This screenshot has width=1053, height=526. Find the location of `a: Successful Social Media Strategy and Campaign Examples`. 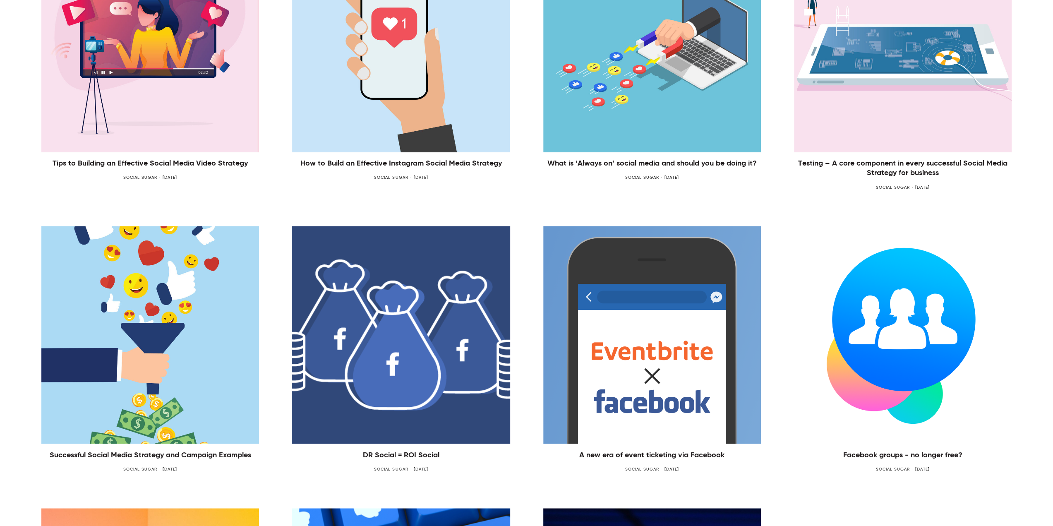

a: Successful Social Media Strategy and Campaign Examples is located at coordinates (150, 455).